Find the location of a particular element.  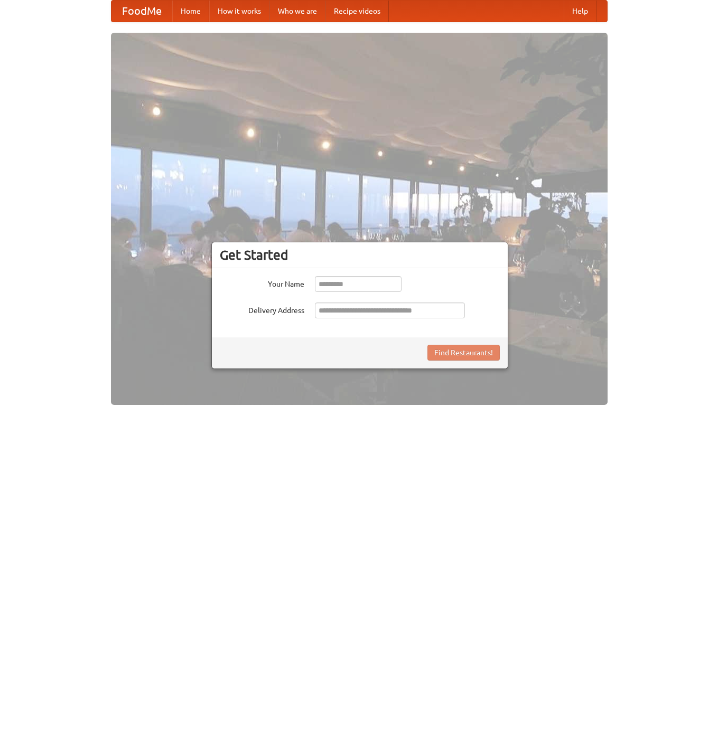

a: Help is located at coordinates (580, 11).